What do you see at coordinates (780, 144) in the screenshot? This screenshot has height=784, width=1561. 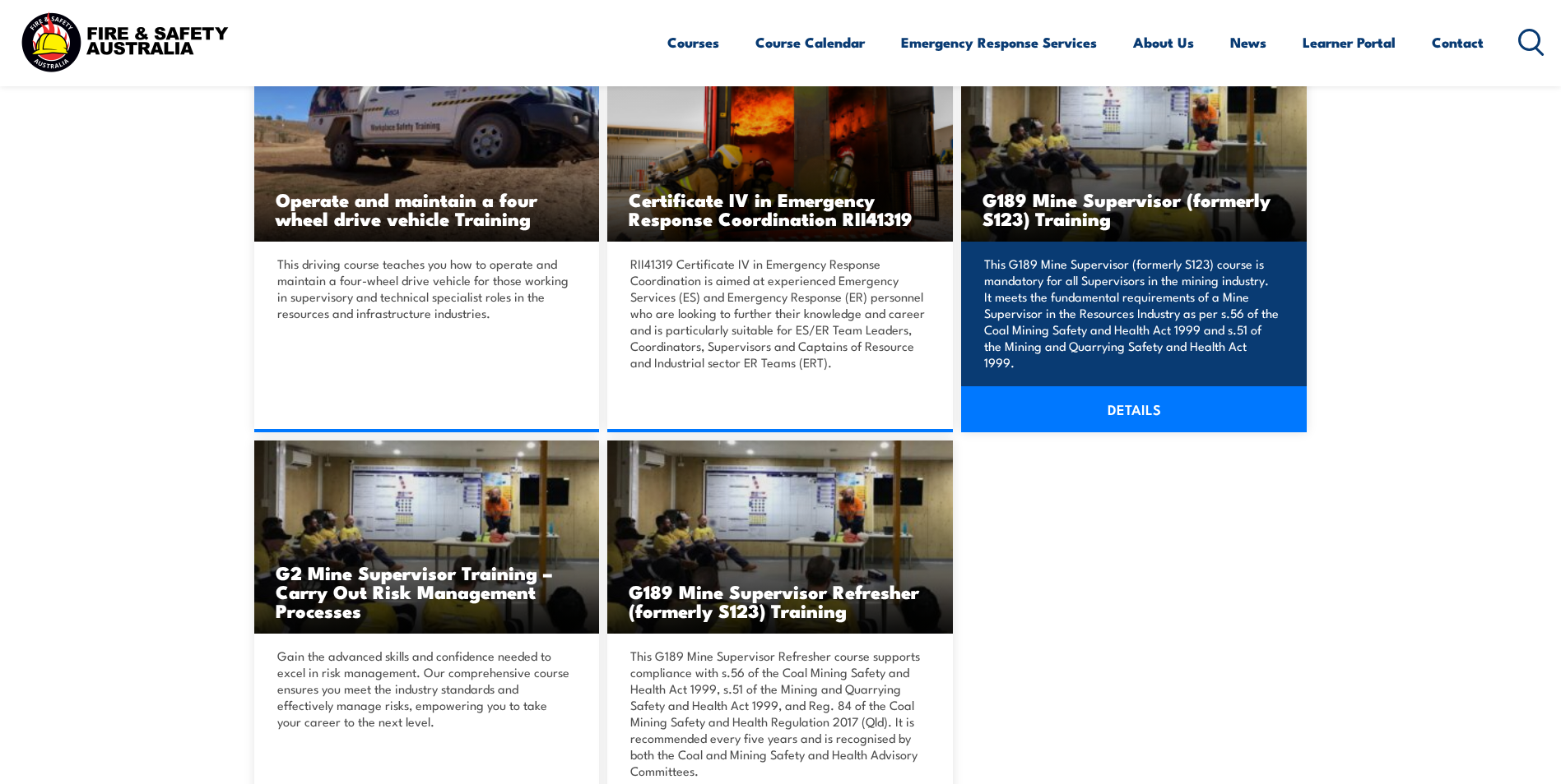 I see `a: Certificate IV in Emergency Response Coordination RII41319` at bounding box center [780, 144].